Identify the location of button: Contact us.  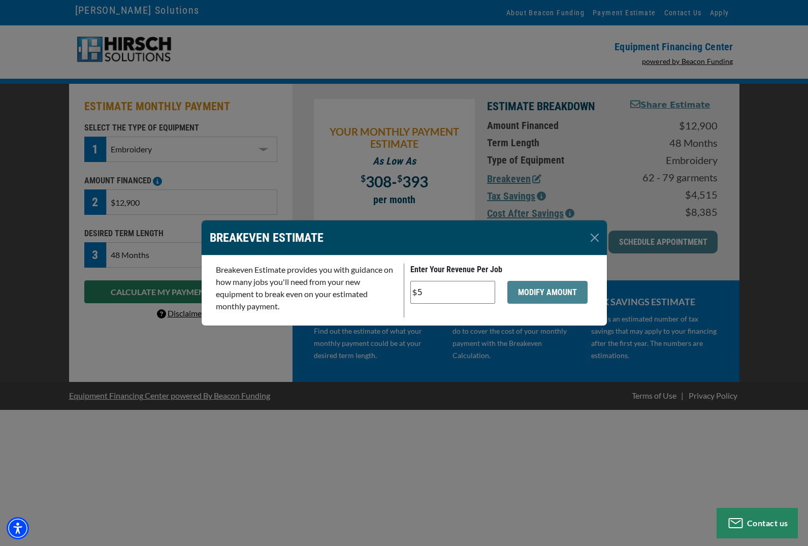
(757, 523).